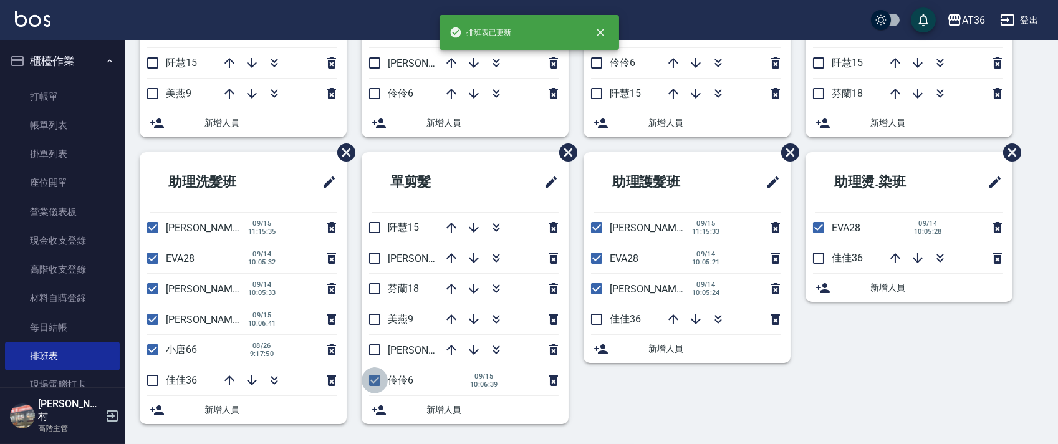 Image resolution: width=1058 pixels, height=444 pixels. I want to click on a: 每日結帳, so click(62, 327).